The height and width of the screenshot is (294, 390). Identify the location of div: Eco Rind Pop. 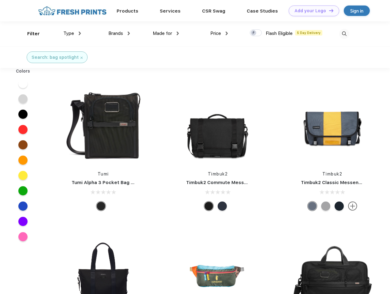
(326, 206).